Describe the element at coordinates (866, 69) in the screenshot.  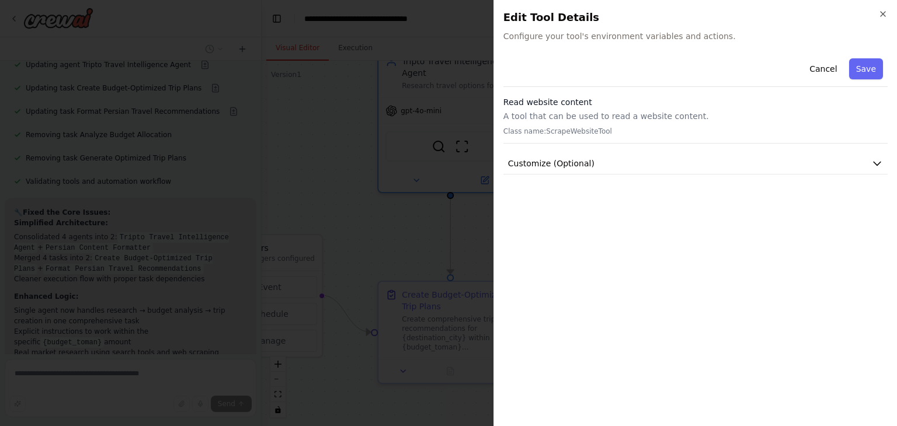
I see `button: Save` at that location.